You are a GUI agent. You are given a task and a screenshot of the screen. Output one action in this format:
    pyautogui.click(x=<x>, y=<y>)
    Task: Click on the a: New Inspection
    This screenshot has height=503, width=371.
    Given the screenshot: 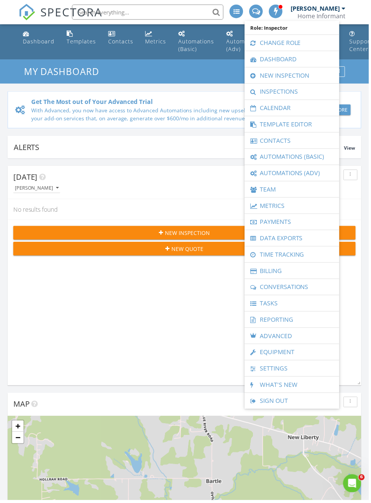 What is the action you would take?
    pyautogui.click(x=293, y=76)
    